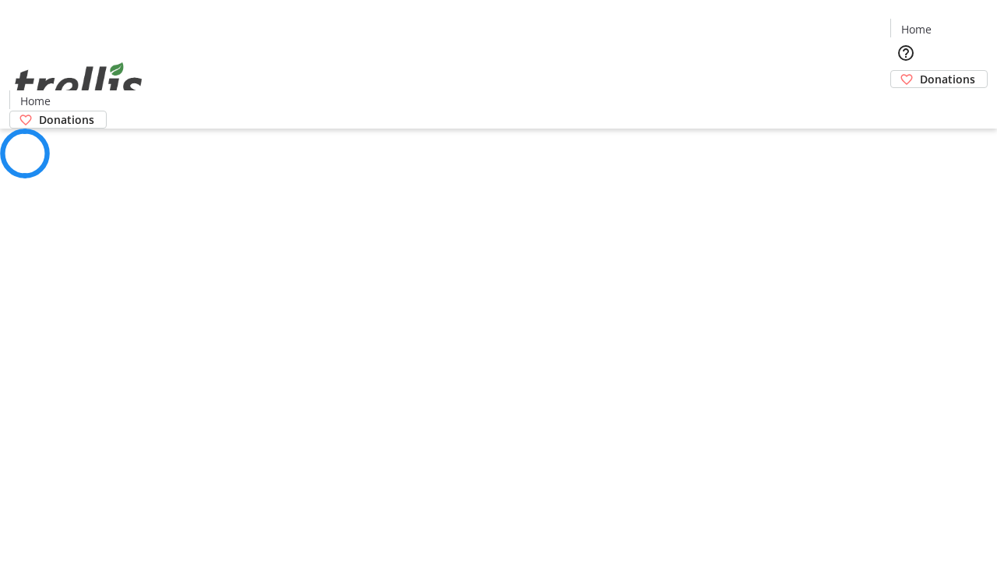 The image size is (997, 561). I want to click on img: Orient E2E Organization CMEONMH8dm's Logo, so click(79, 84).